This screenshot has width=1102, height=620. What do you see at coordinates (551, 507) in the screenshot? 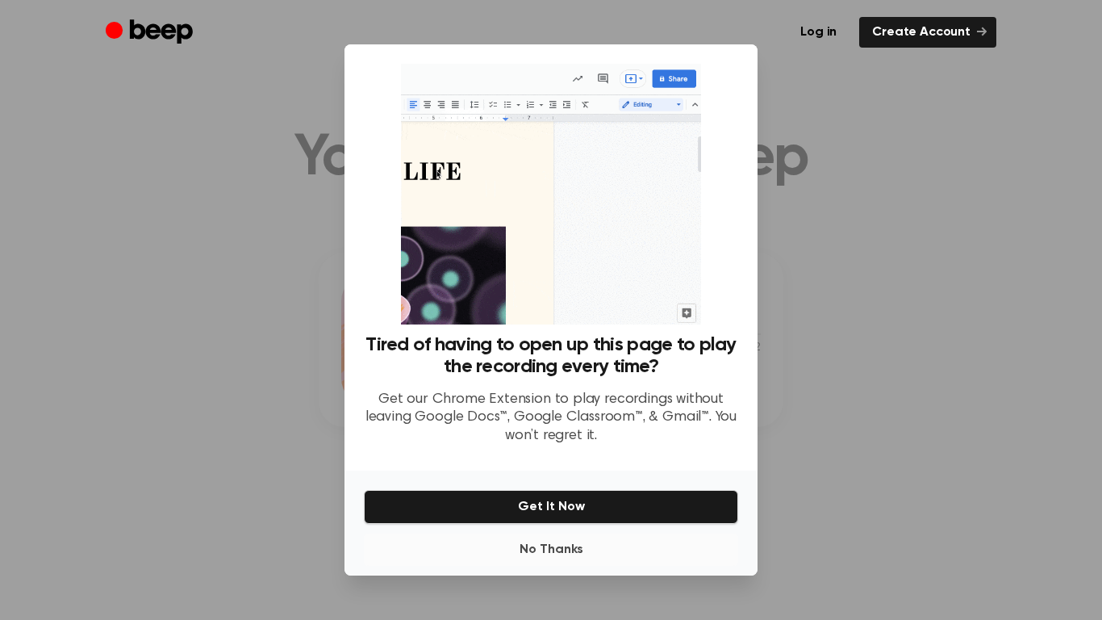
I see `button: Get It Now` at bounding box center [551, 507].